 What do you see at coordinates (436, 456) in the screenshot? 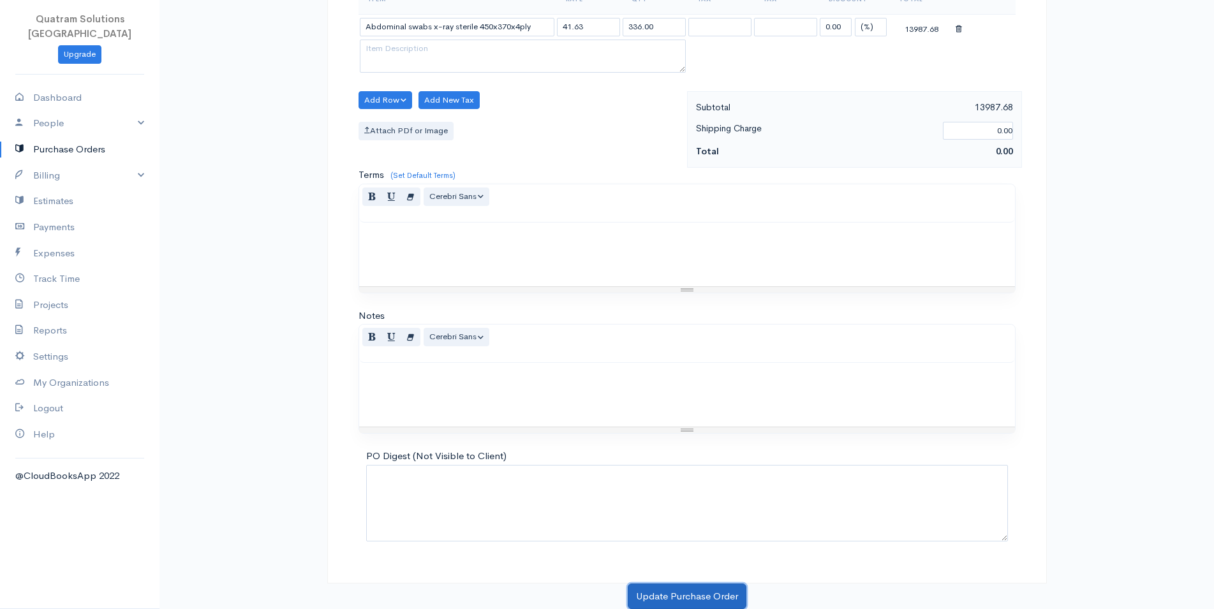
I see `label: PO Digest (Not Visible to Client)` at bounding box center [436, 456].